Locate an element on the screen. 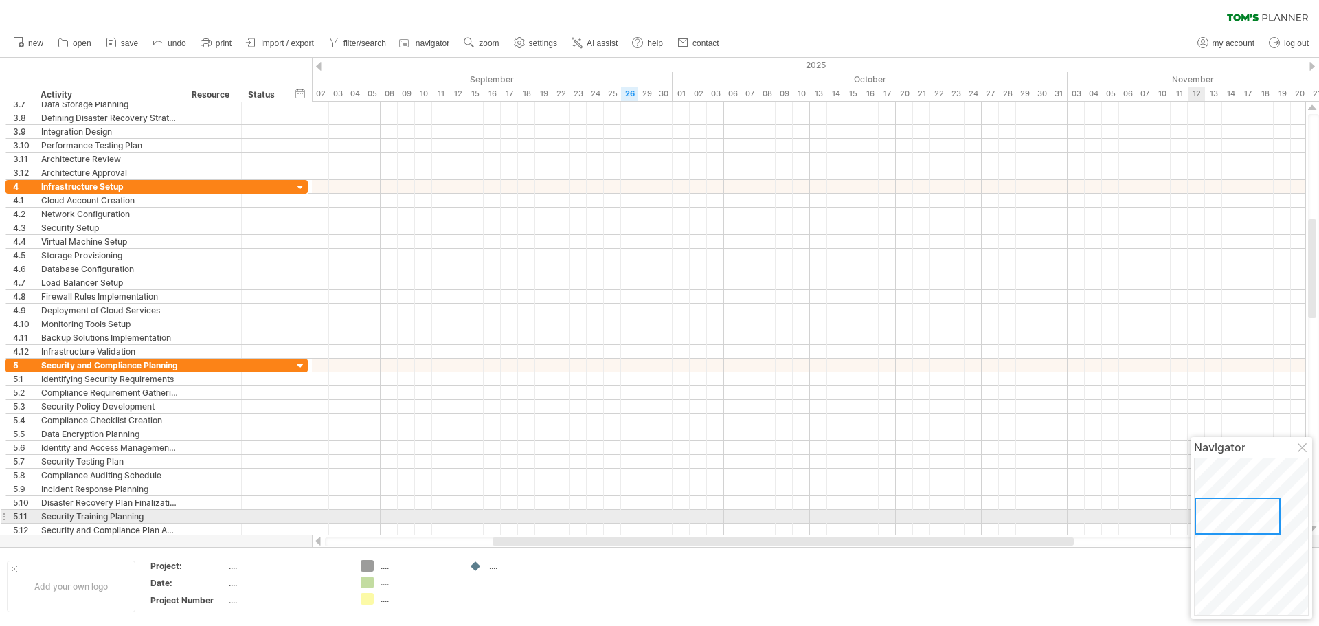 Image resolution: width=1319 pixels, height=626 pixels. span: contact is located at coordinates (706, 43).